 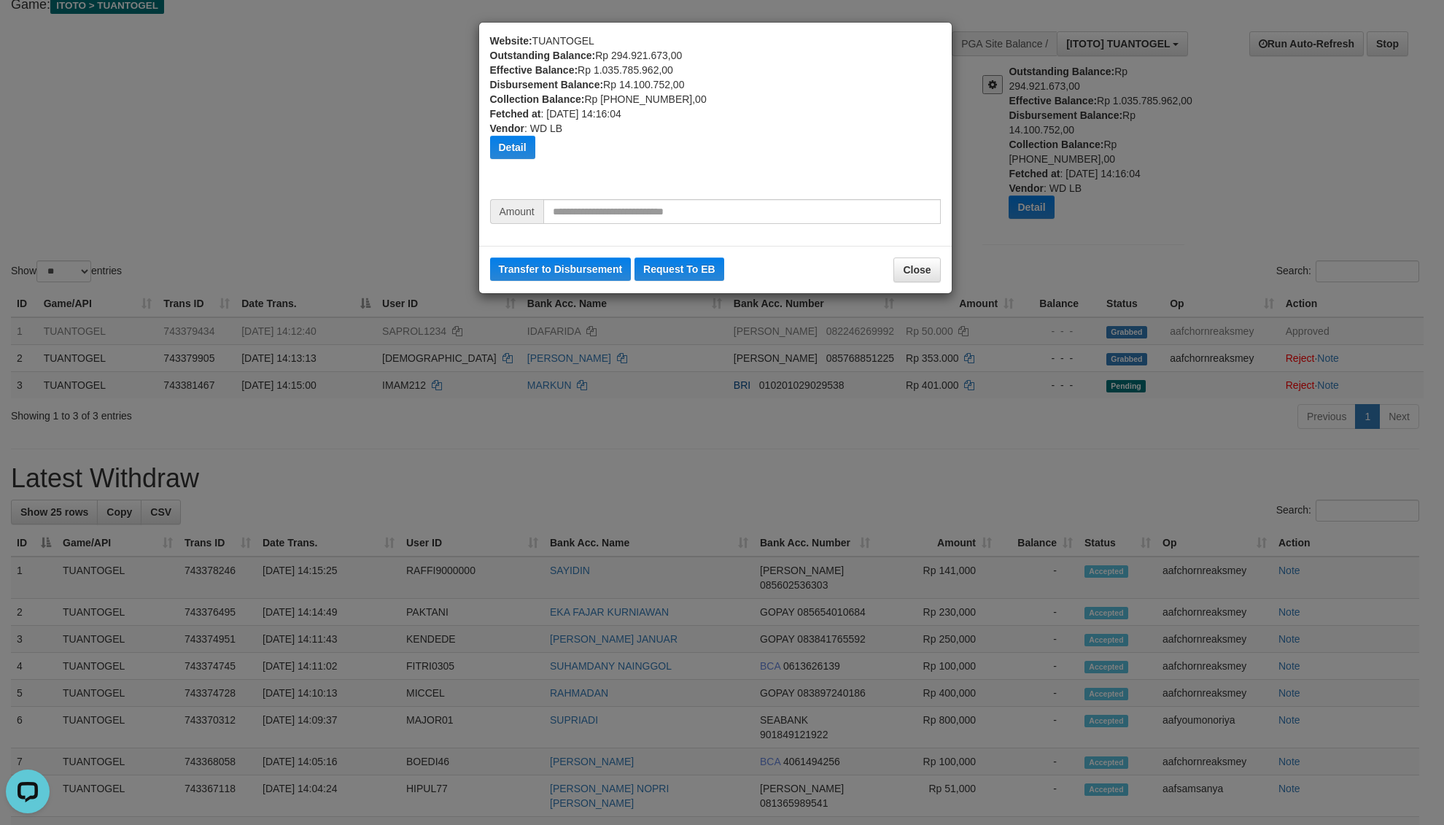 What do you see at coordinates (537, 99) in the screenshot?
I see `b: Collection Balance:` at bounding box center [537, 99].